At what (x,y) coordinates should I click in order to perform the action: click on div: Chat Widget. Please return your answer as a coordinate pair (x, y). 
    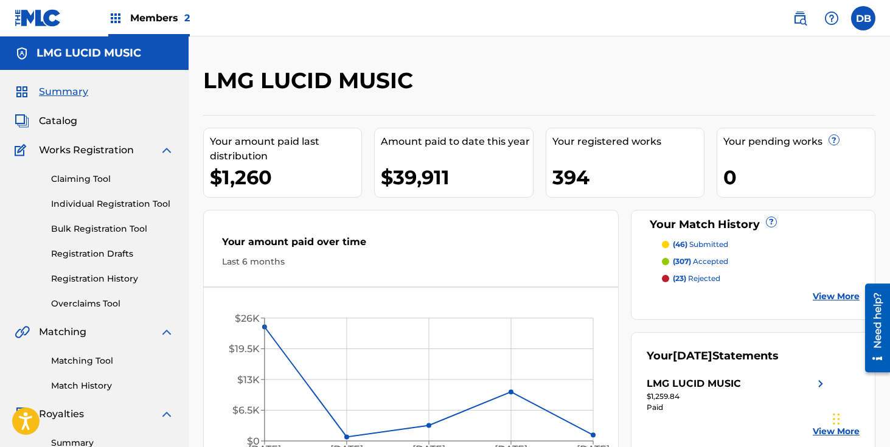
    Looking at the image, I should click on (859, 418).